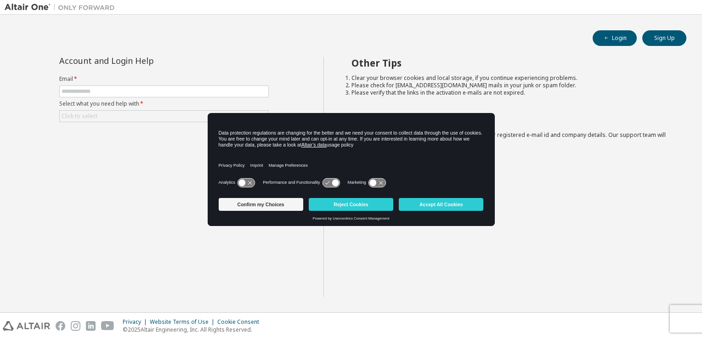 The width and height of the screenshot is (702, 339). What do you see at coordinates (91, 326) in the screenshot?
I see `img: linkedin.svg` at bounding box center [91, 326].